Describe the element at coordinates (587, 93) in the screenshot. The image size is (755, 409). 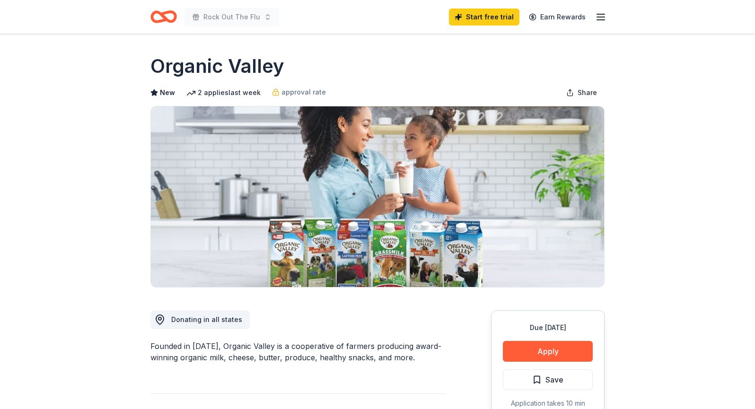
I see `span: Share` at that location.